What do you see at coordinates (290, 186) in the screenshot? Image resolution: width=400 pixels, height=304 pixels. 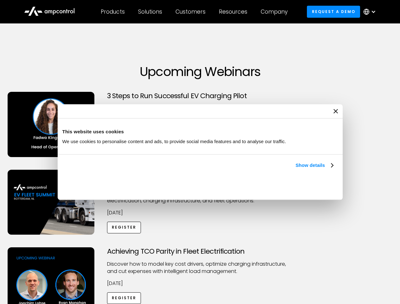 I see `button: Okay` at bounding box center [290, 186].